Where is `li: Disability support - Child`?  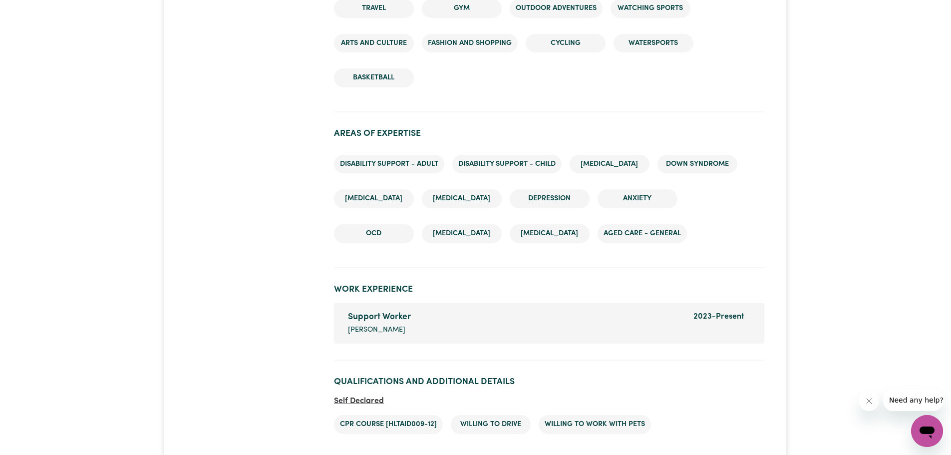
li: Disability support - Child is located at coordinates (507, 164).